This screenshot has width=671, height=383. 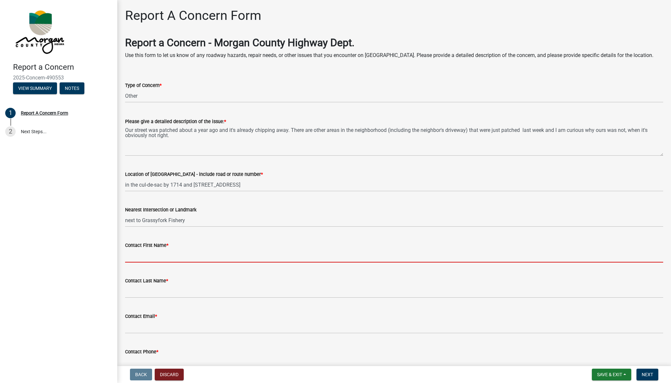 What do you see at coordinates (176, 122) in the screenshot?
I see `label: Please give a detailed description of the issue:` at bounding box center [176, 122].